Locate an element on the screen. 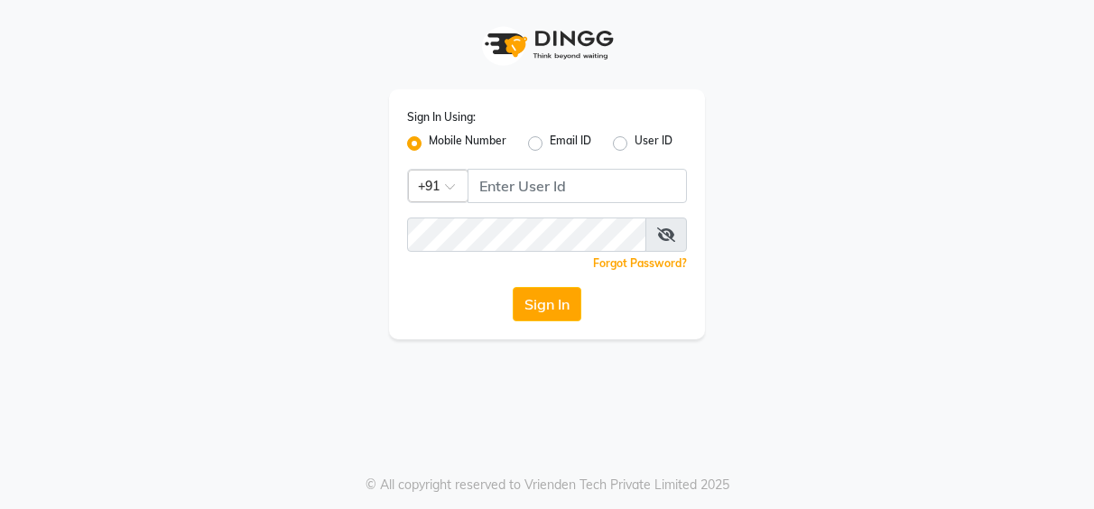 This screenshot has height=509, width=1094. img: logo1.svg is located at coordinates (547, 44).